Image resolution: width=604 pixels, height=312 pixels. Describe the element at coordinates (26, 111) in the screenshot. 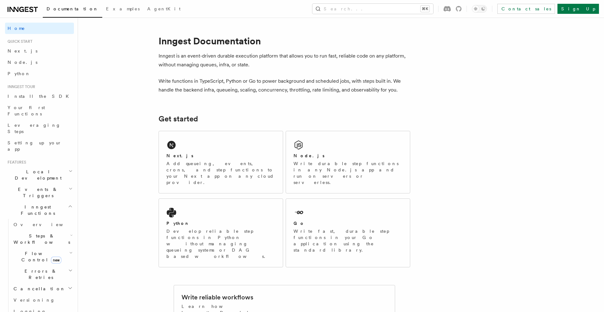

I see `span: Your first Functions` at that location.